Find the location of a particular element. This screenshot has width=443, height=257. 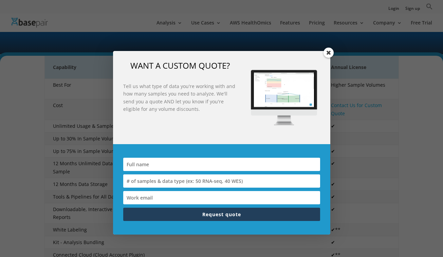

input: Full name is located at coordinates (222, 164).